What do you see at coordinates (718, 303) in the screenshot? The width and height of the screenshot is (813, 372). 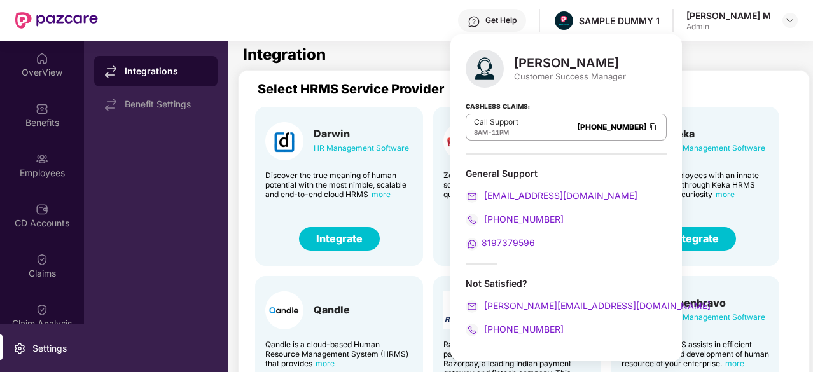 I see `div: Openbravo` at bounding box center [718, 303].